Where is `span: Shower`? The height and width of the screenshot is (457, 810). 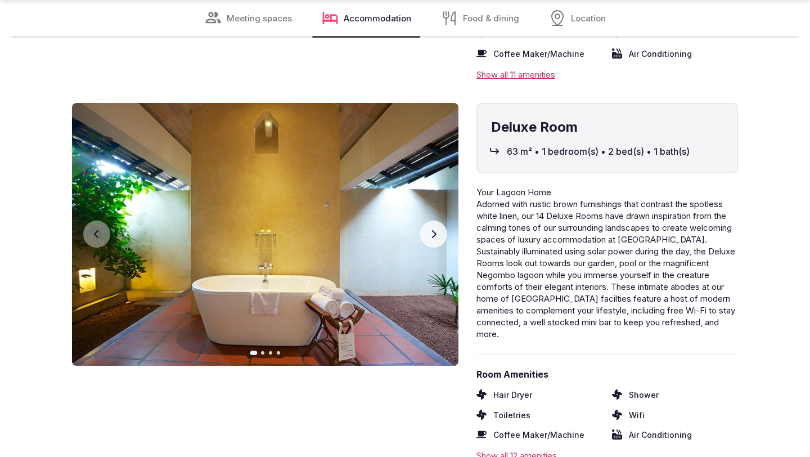
span: Shower is located at coordinates (643, 395).